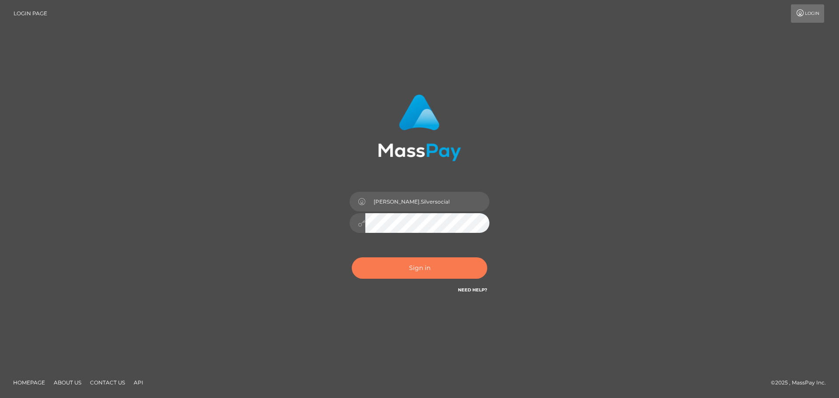  What do you see at coordinates (29, 382) in the screenshot?
I see `a: Homepage` at bounding box center [29, 382].